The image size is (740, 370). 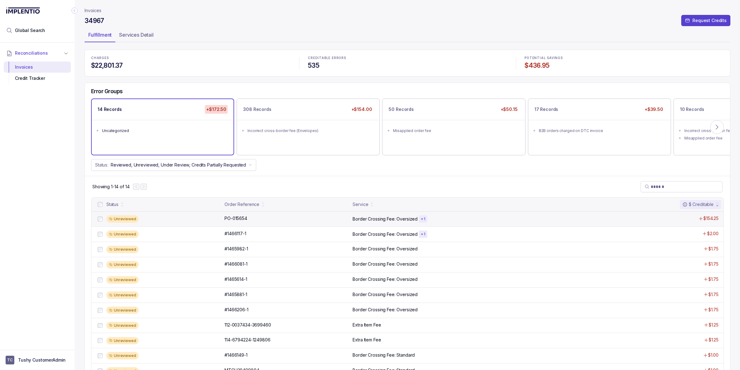 What do you see at coordinates (654, 109) in the screenshot?
I see `p: +$39.50` at bounding box center [654, 109].